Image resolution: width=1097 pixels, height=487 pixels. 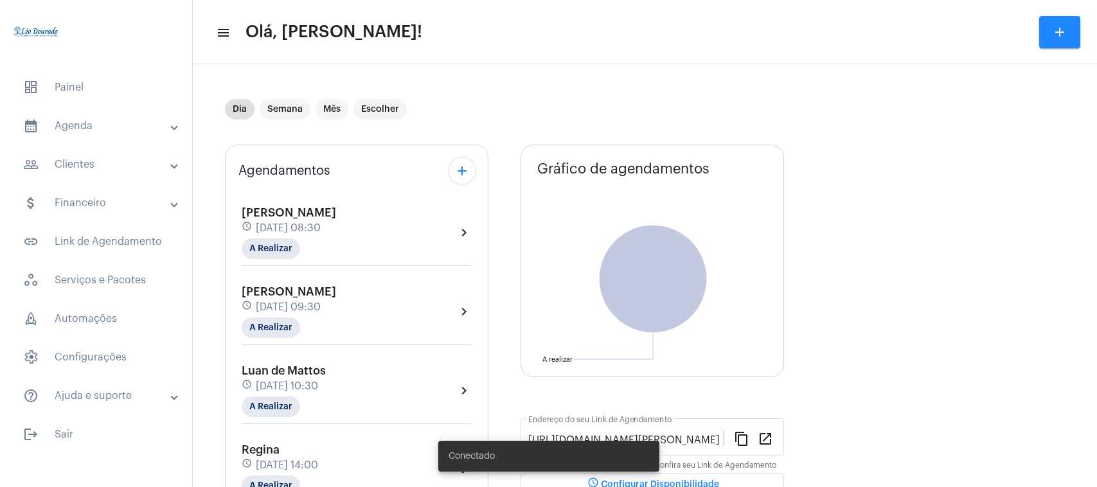 I want to click on text: A realizar, so click(x=557, y=359).